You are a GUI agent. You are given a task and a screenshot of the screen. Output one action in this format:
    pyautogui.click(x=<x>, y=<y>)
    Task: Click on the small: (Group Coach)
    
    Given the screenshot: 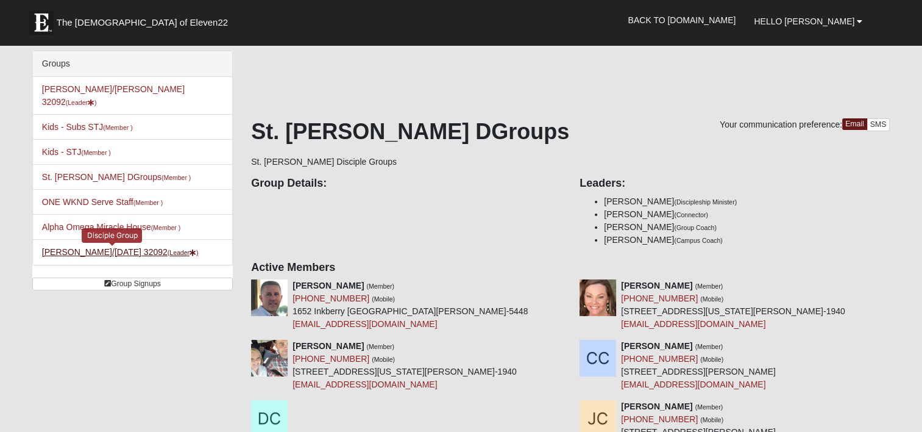 What is the action you would take?
    pyautogui.click(x=695, y=227)
    